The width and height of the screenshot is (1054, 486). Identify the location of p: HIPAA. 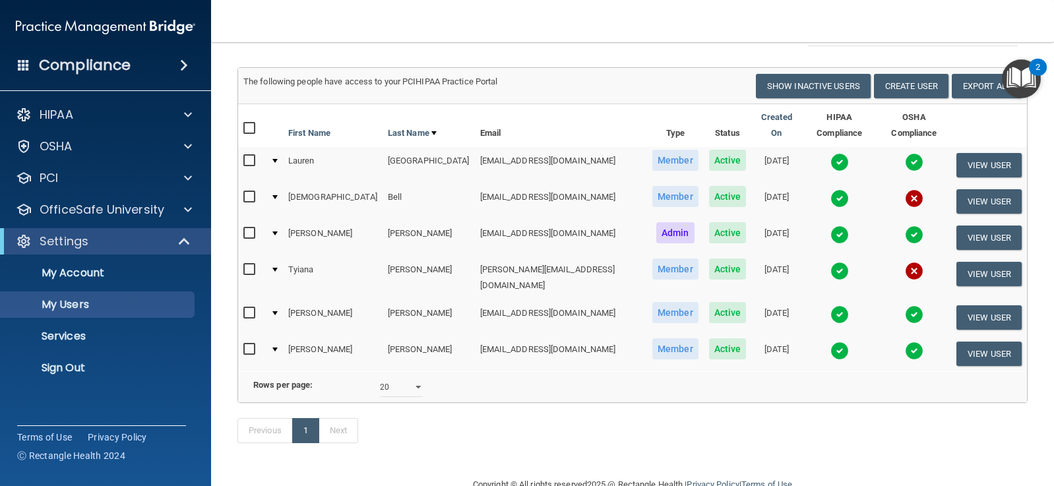
(56, 115).